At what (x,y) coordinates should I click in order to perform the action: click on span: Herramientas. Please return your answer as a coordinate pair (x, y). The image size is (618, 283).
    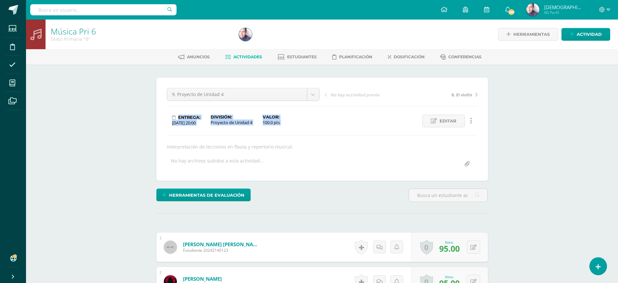
    Looking at the image, I should click on (532, 34).